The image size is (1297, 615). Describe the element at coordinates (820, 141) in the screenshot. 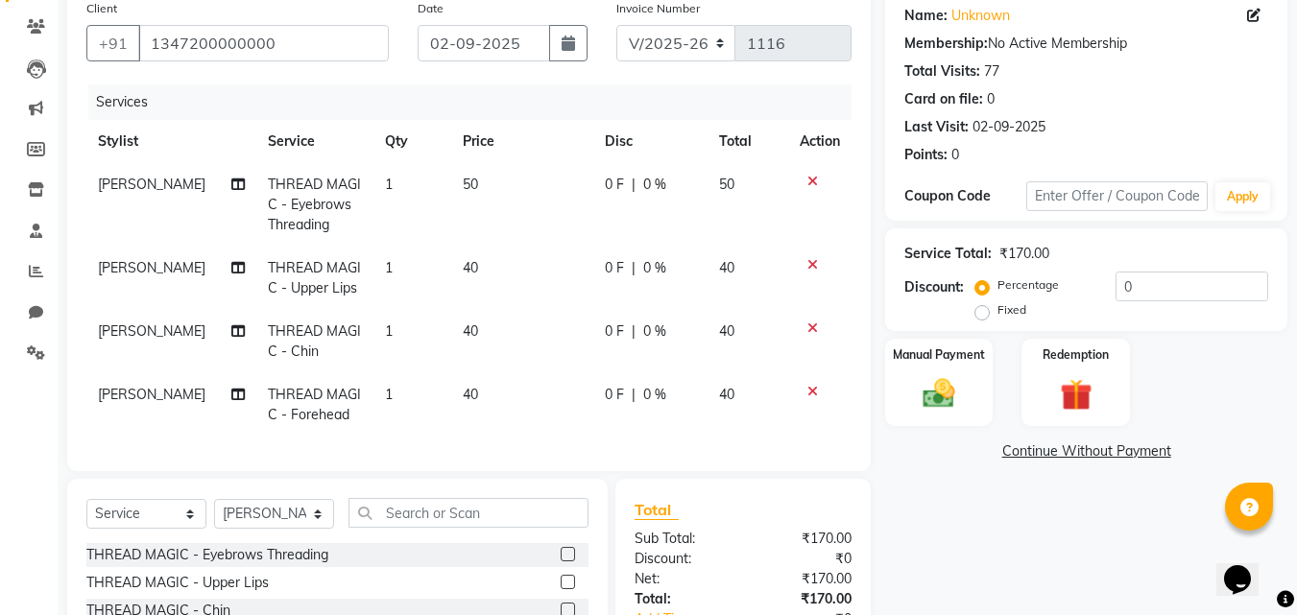

I see `th: Action` at that location.